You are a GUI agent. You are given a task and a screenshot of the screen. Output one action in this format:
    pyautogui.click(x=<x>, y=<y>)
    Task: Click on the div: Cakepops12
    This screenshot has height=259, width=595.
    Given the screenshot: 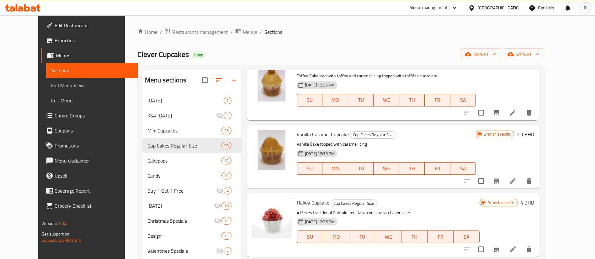 What is the action you would take?
    pyautogui.click(x=192, y=161)
    